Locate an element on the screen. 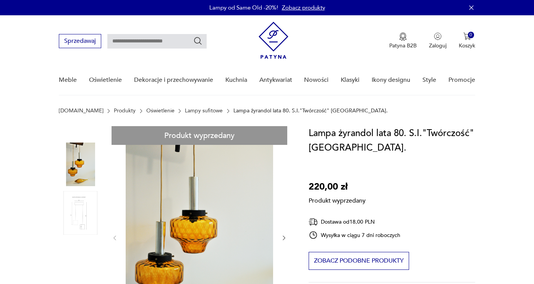 This screenshot has width=534, height=284. p: Zaloguj is located at coordinates (438, 45).